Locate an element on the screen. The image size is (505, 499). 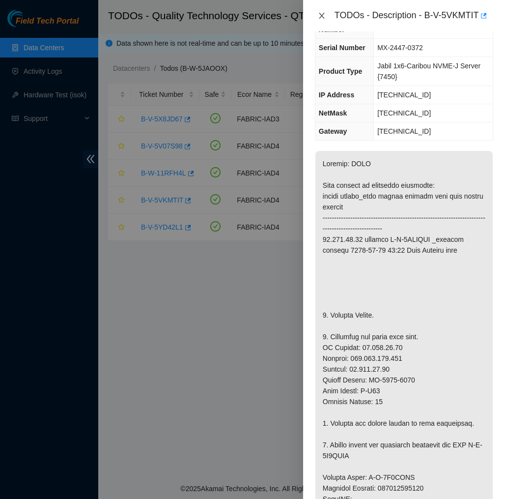
span: Jabil 1x6-Caribou NVME-J Server {7450} is located at coordinates (429, 71).